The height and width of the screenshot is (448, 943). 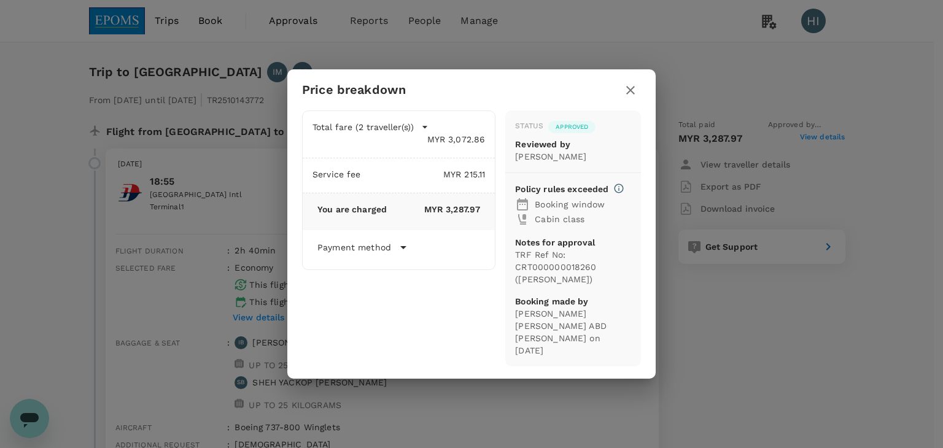 What do you see at coordinates (370, 127) in the screenshot?
I see `button: Total fare (2 traveller(s))` at bounding box center [370, 127].